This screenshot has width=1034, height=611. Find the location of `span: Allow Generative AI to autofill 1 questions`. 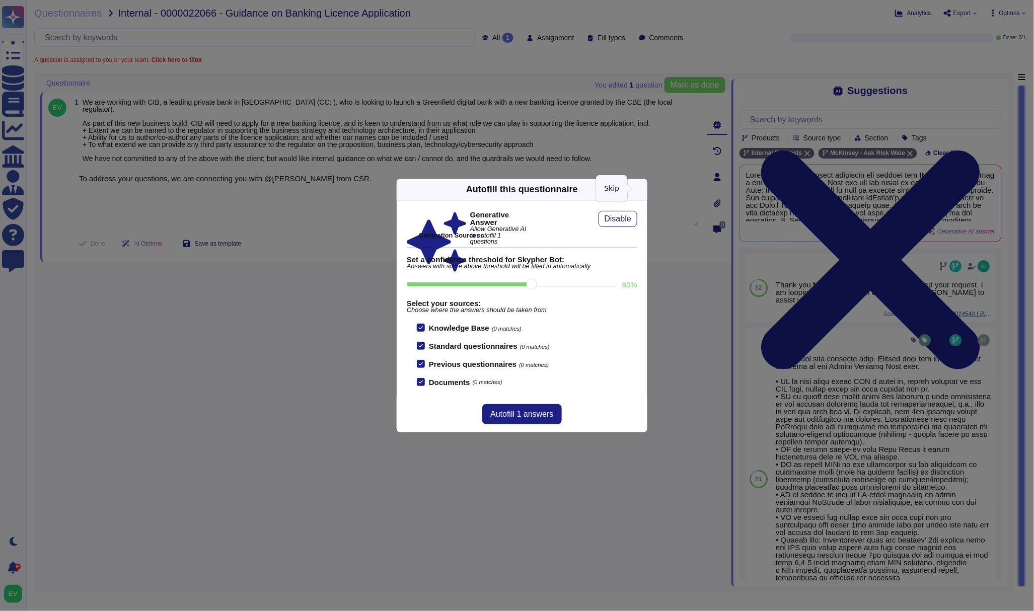

span: Allow Generative AI to autofill 1 questions is located at coordinates (500, 236).